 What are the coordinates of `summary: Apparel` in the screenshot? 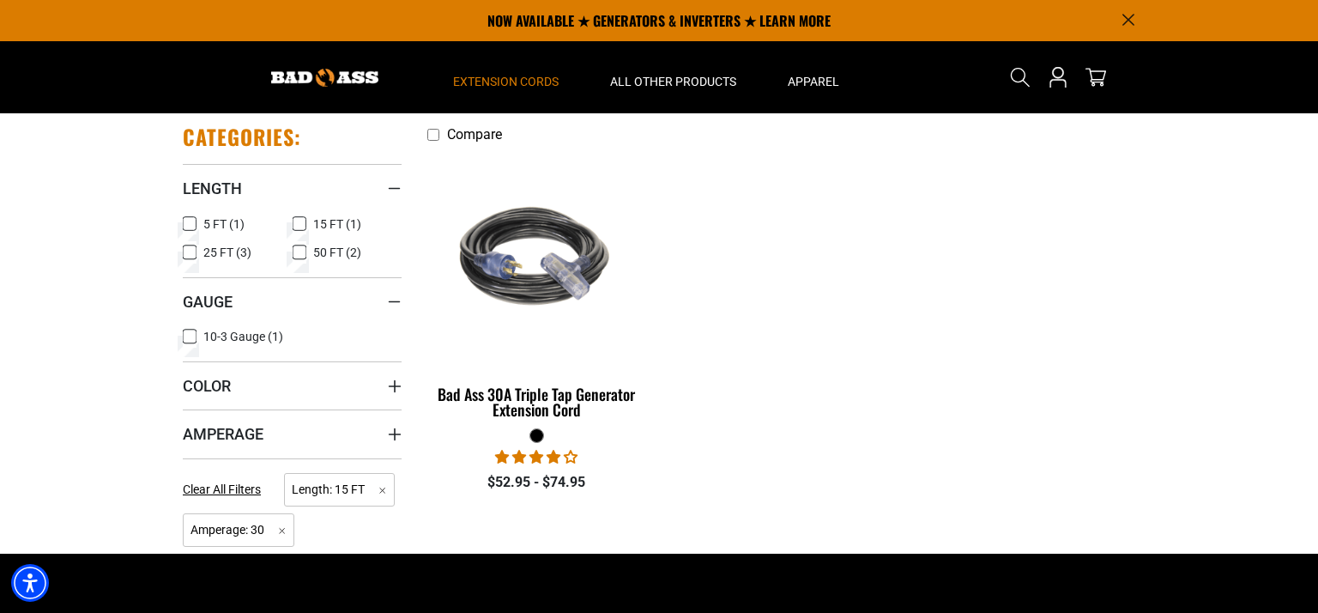 It's located at (813, 77).